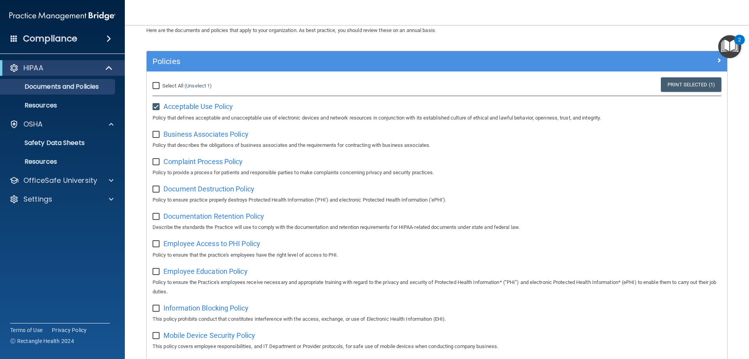 The image size is (749, 359). Describe the element at coordinates (173, 85) in the screenshot. I see `span: Select All` at that location.